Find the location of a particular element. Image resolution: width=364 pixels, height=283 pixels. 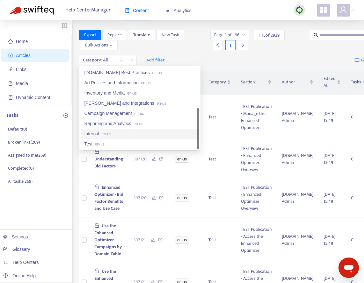

span: Dynamic Content is located at coordinates (33, 97).